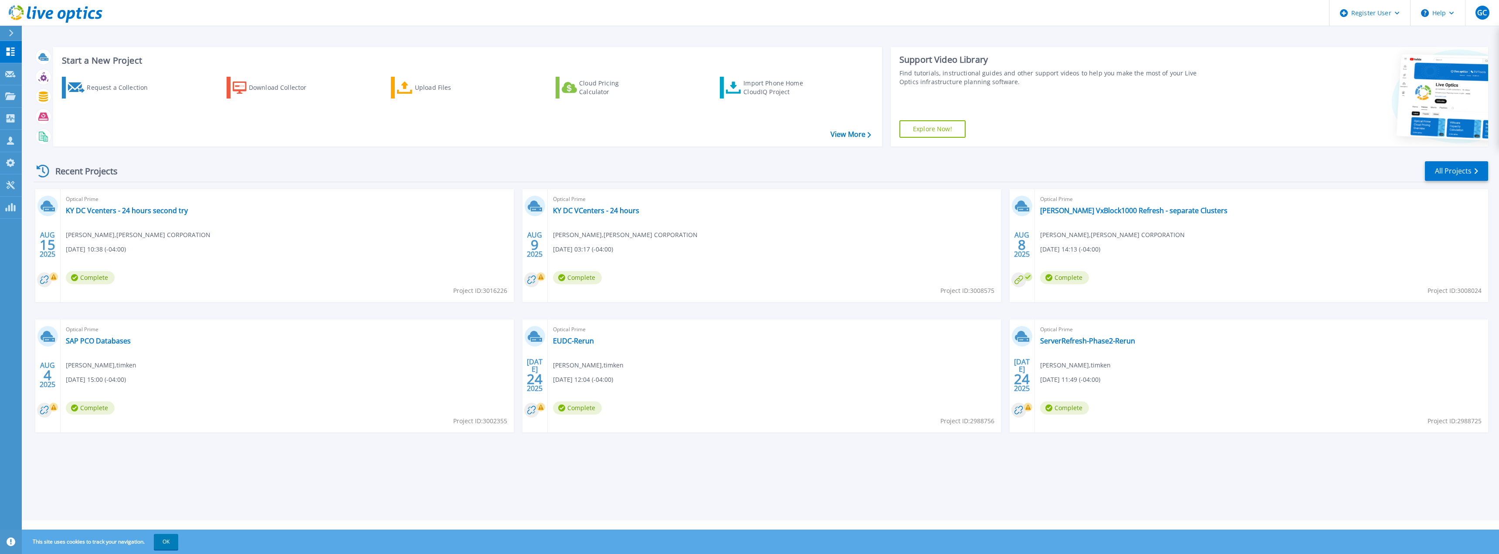 Image resolution: width=1499 pixels, height=554 pixels. Describe the element at coordinates (47, 244) in the screenshot. I see `span: 15` at that location.